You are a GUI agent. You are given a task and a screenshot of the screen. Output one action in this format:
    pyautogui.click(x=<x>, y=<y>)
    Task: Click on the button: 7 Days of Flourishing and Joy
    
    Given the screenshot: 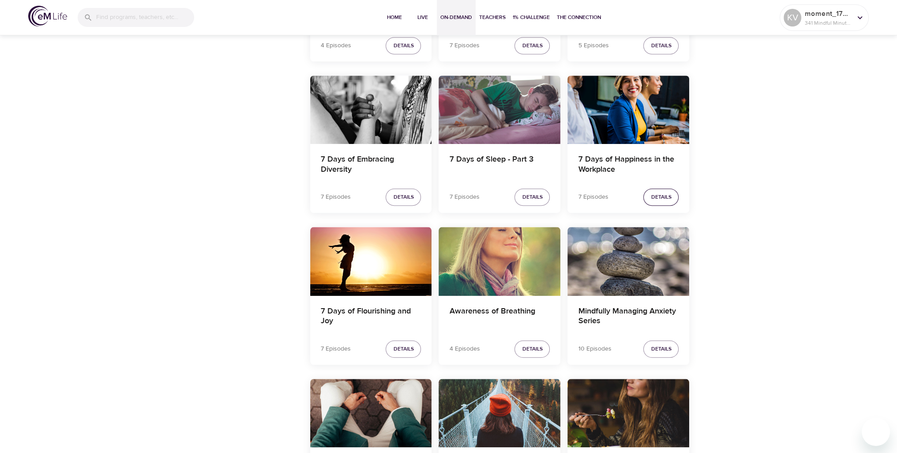 What is the action you would take?
    pyautogui.click(x=371, y=261)
    